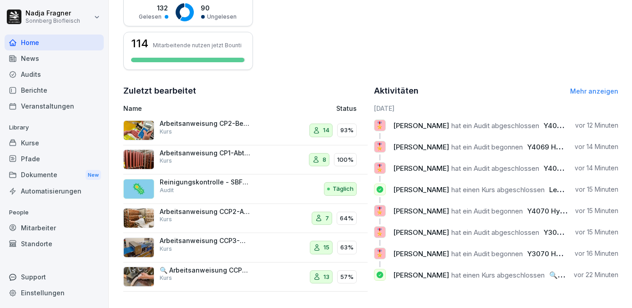 Image resolution: width=632 pixels, height=308 pixels. Describe the element at coordinates (596, 254) in the screenshot. I see `p: vor 16 Minuten` at that location.